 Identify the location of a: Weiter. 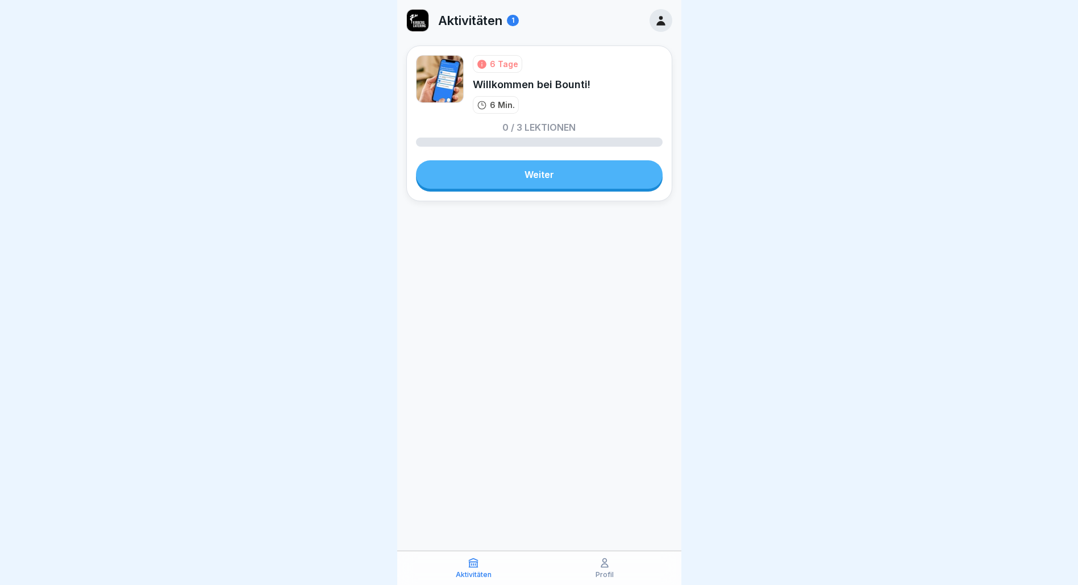
(539, 174).